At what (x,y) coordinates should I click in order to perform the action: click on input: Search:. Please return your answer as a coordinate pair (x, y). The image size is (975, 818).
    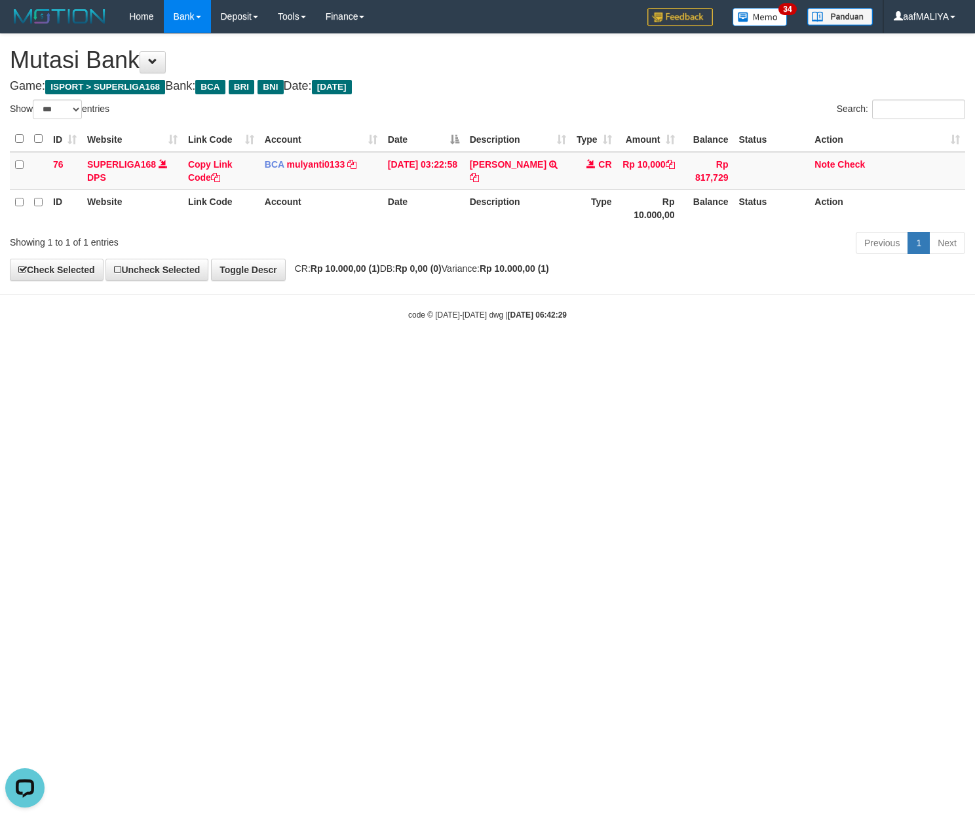
    Looking at the image, I should click on (919, 109).